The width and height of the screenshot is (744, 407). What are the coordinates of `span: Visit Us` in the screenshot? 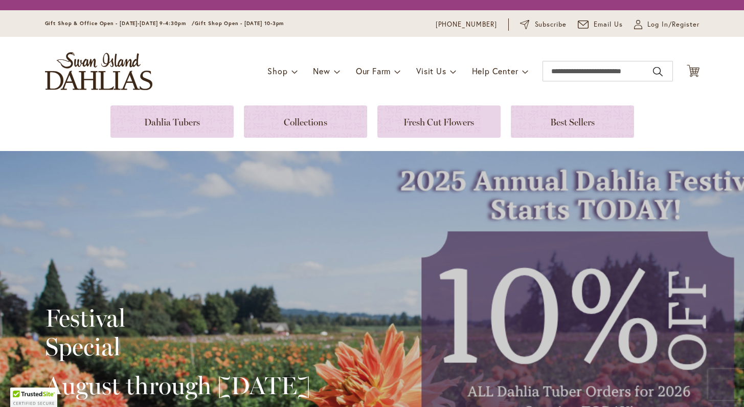 It's located at (431, 71).